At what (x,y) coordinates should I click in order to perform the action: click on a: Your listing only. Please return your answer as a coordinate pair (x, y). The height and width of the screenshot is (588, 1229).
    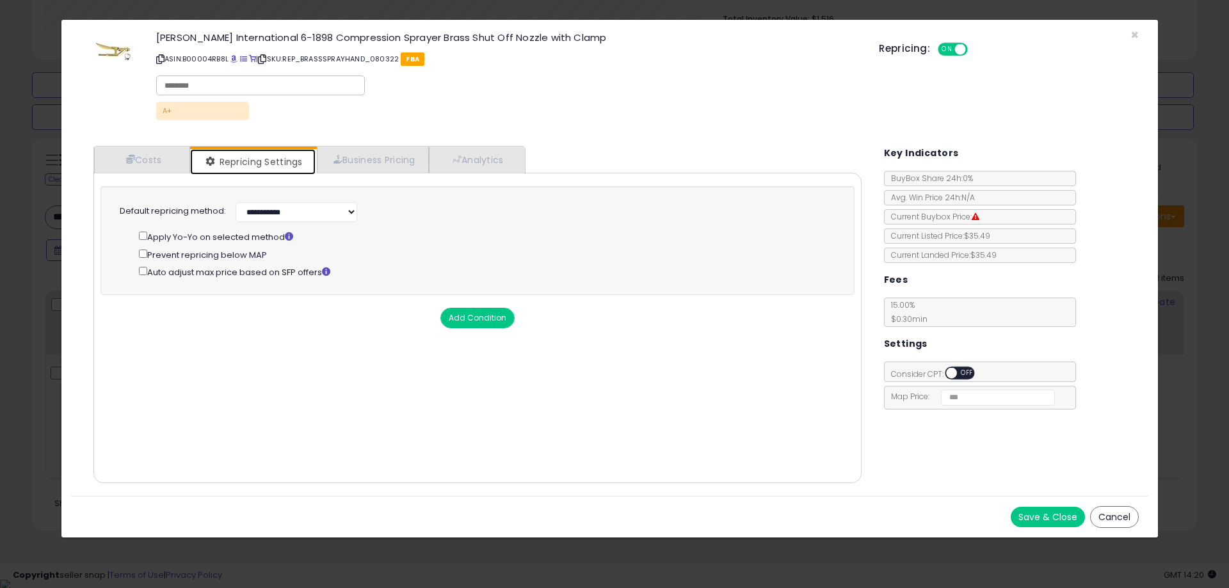
    Looking at the image, I should click on (252, 59).